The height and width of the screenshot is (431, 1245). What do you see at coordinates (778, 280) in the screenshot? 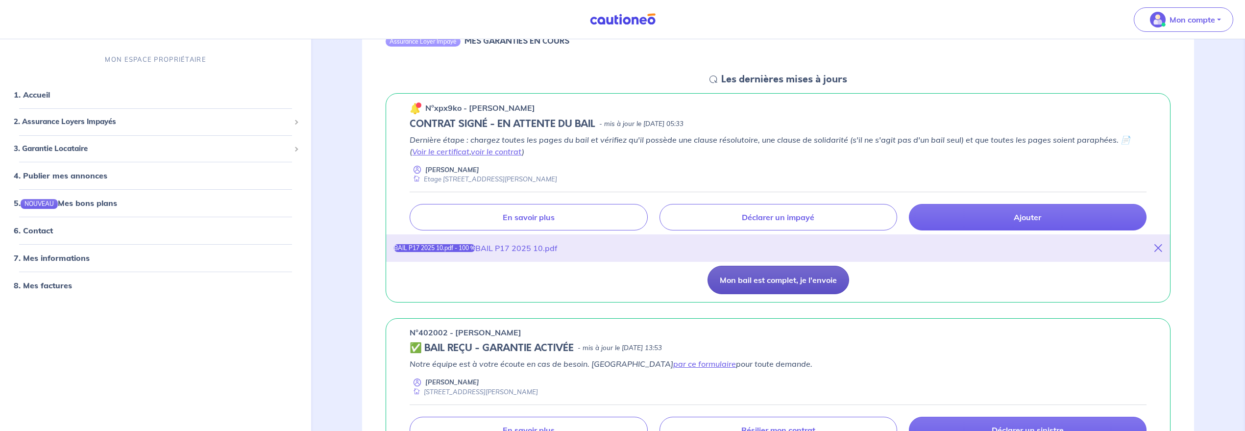
I see `button: Mon bail est complet, je l'envoie` at bounding box center [778, 280].